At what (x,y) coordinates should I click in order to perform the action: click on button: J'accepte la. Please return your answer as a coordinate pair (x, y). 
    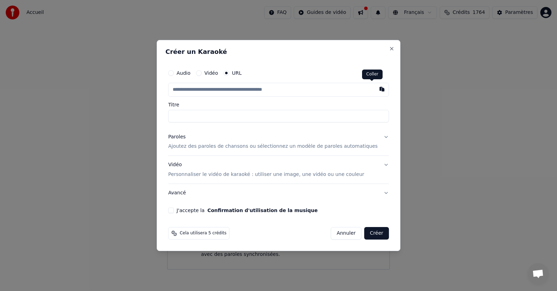
    Looking at the image, I should click on (263, 211).